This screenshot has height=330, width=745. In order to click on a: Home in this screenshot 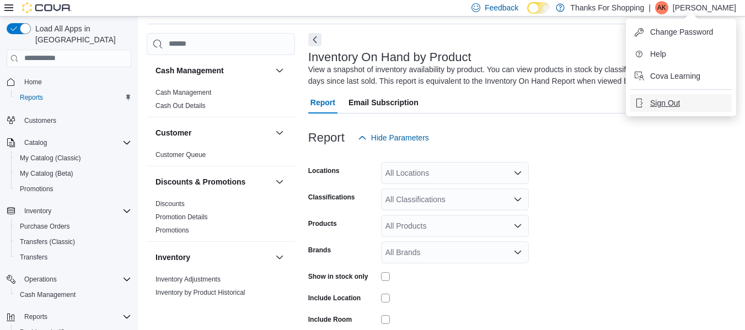, I will do `click(33, 82)`.